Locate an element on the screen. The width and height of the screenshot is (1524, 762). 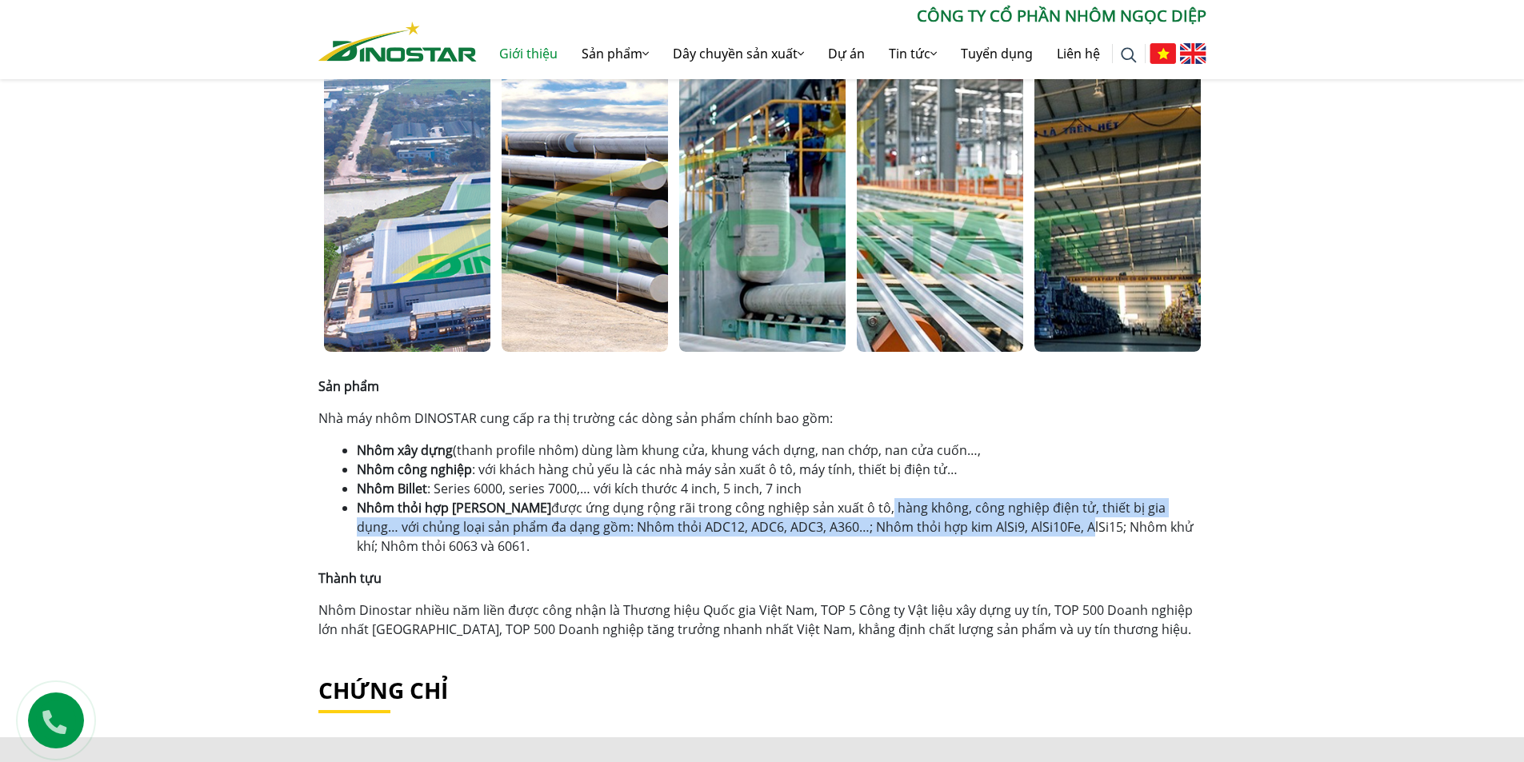
li: (thanh profile nhôm) dùng làm khung cửa, khung vách dựng, nan chớp, nan cửa cuốn…, is located at coordinates (782, 450).